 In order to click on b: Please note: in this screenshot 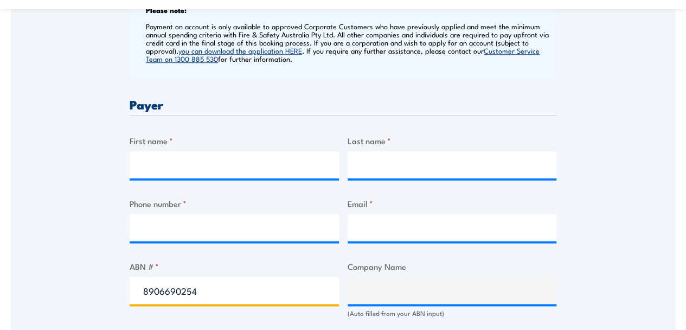, I will do `click(166, 10)`.